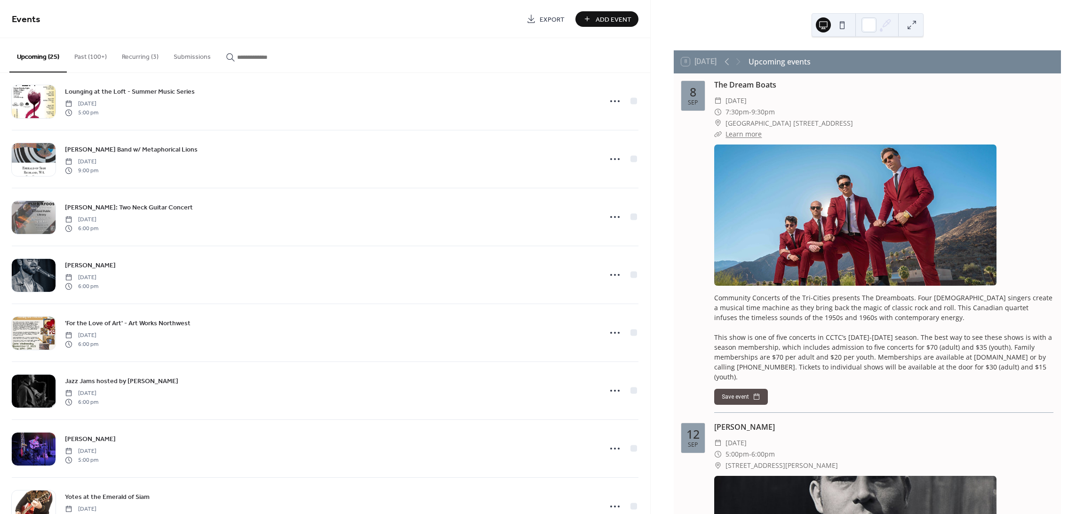 This screenshot has height=514, width=1084. What do you see at coordinates (81, 170) in the screenshot?
I see `span: 9:00 pm` at bounding box center [81, 170].